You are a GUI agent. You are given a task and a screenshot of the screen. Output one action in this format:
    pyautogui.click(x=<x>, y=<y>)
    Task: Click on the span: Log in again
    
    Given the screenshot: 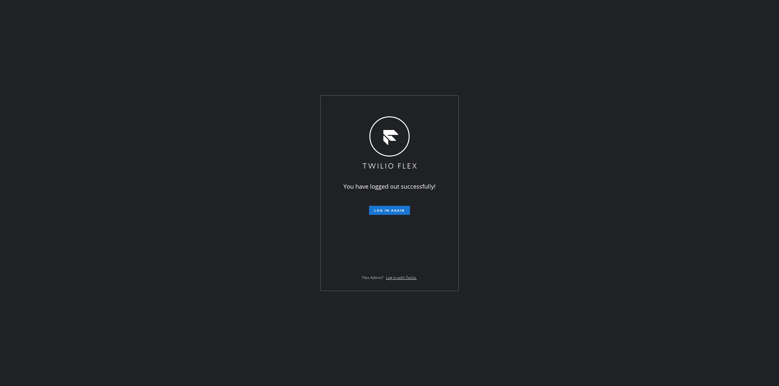 What is the action you would take?
    pyautogui.click(x=389, y=211)
    